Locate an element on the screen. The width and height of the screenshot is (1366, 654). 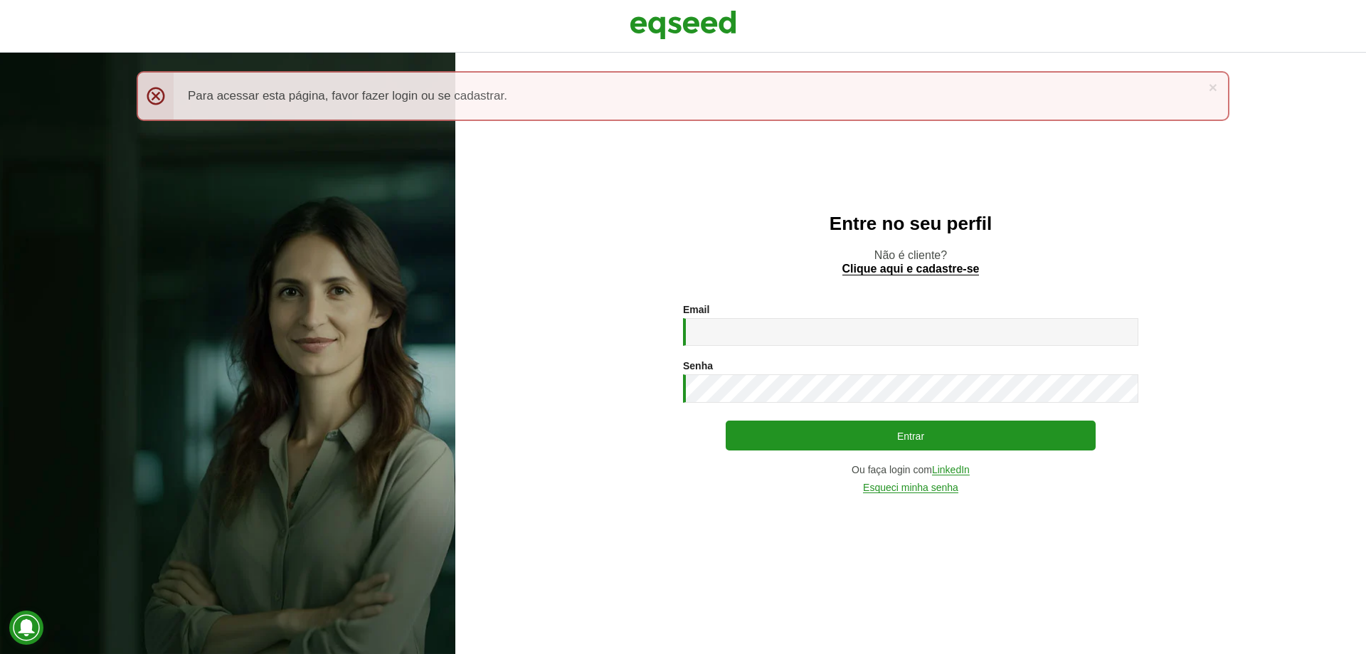
img: EqSeed Logo is located at coordinates (683, 25).